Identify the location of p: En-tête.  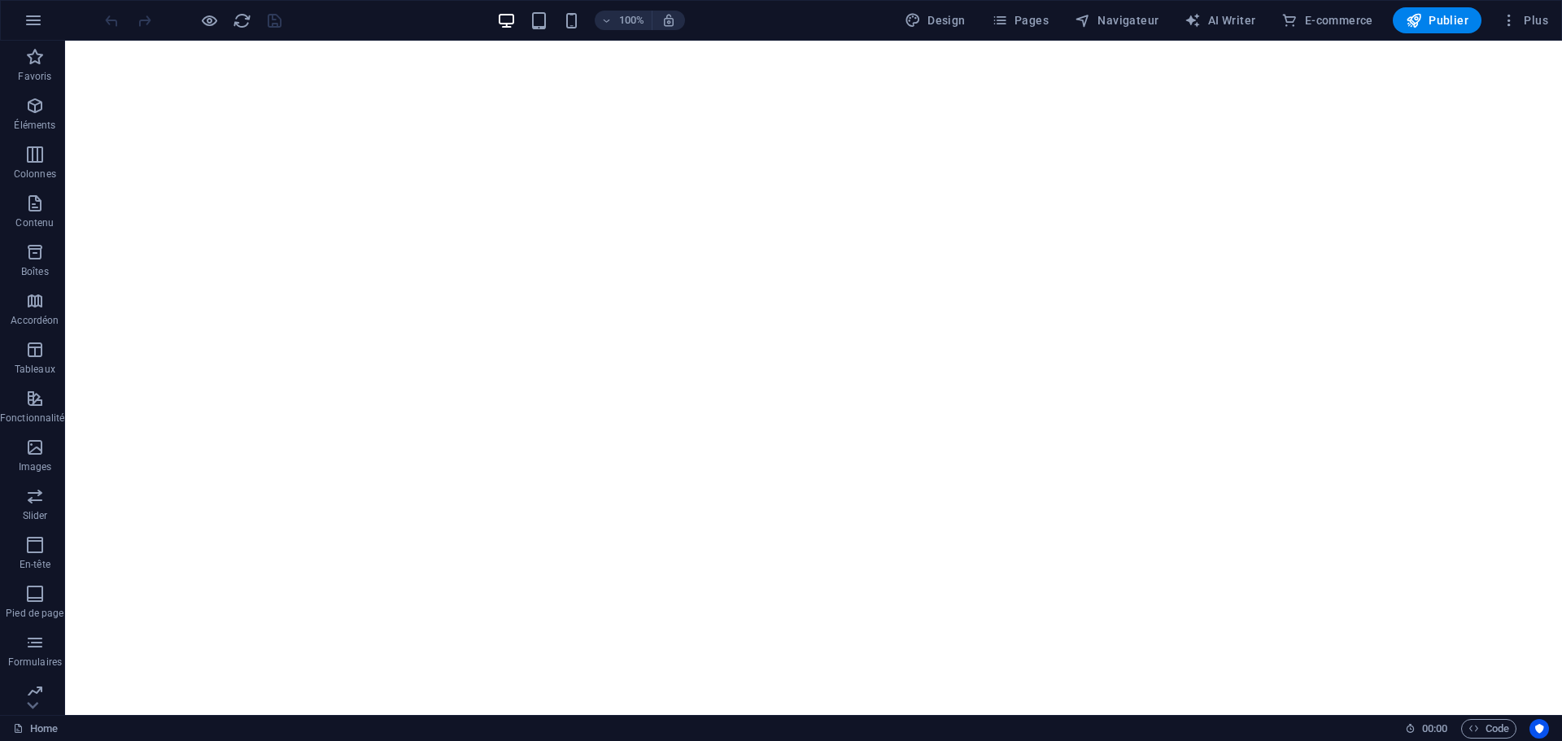
(35, 565).